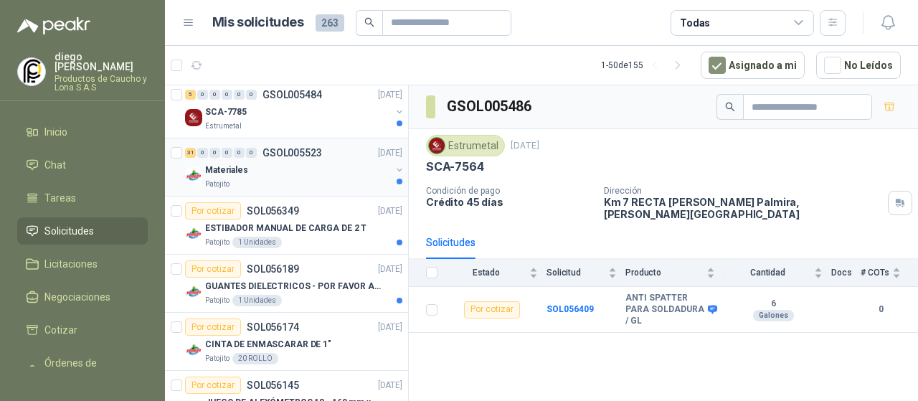  Describe the element at coordinates (55, 165) in the screenshot. I see `span: Chat` at that location.